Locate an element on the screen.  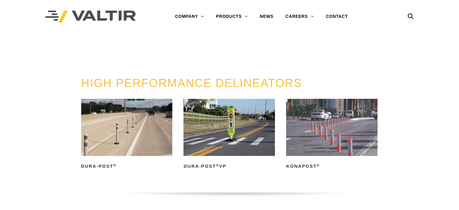
a: KonaPost® is located at coordinates (332, 135).